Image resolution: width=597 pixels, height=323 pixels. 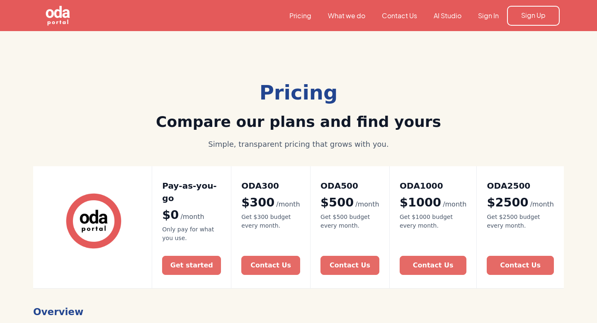 What do you see at coordinates (533, 15) in the screenshot?
I see `div: Sign Up` at bounding box center [533, 15].